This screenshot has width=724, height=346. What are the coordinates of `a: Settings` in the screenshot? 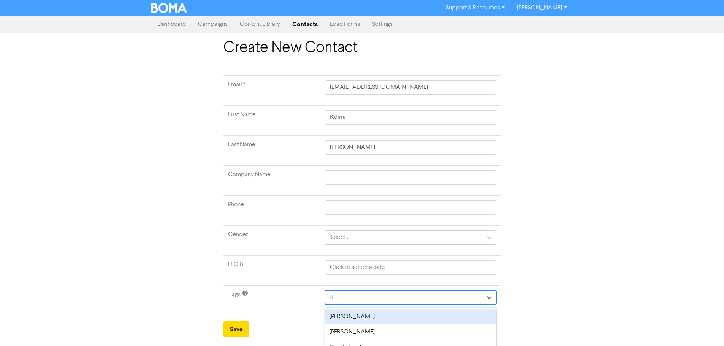 It's located at (382, 24).